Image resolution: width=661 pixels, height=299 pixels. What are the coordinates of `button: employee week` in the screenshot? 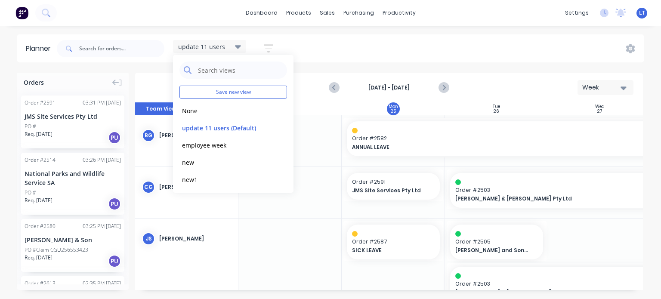 It's located at (225, 145).